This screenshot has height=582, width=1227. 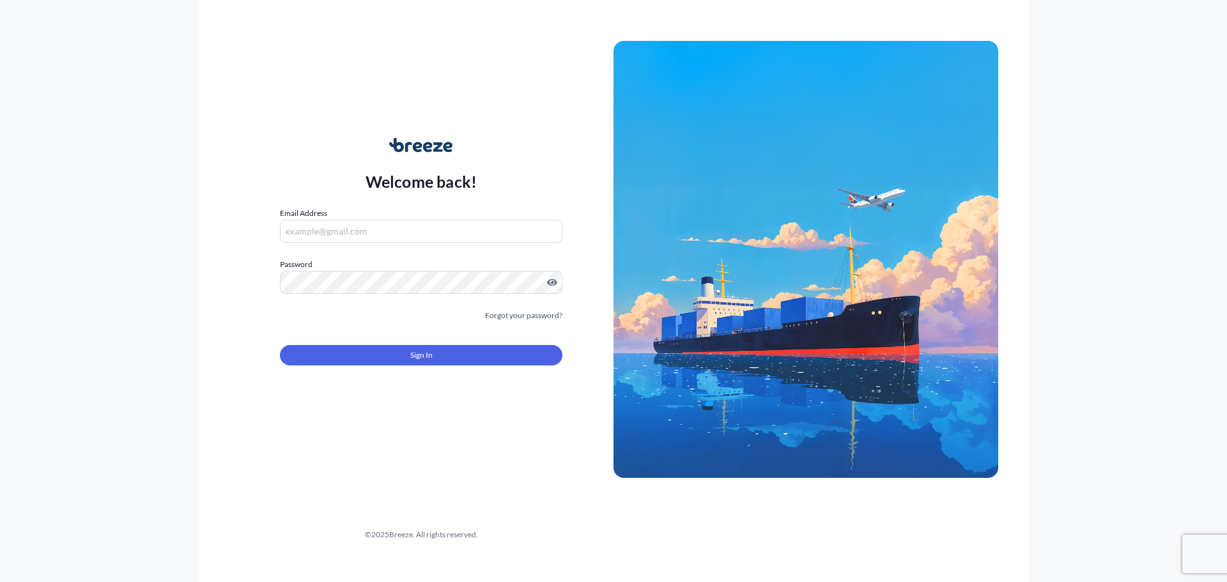 What do you see at coordinates (421, 181) in the screenshot?
I see `p: Welcome back!` at bounding box center [421, 181].